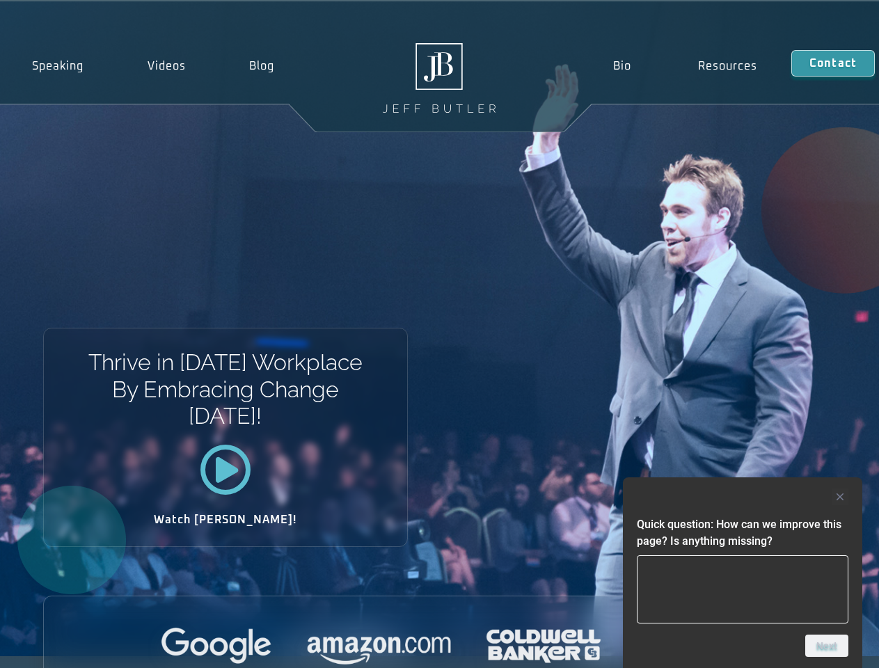  I want to click on a: Blog, so click(262, 66).